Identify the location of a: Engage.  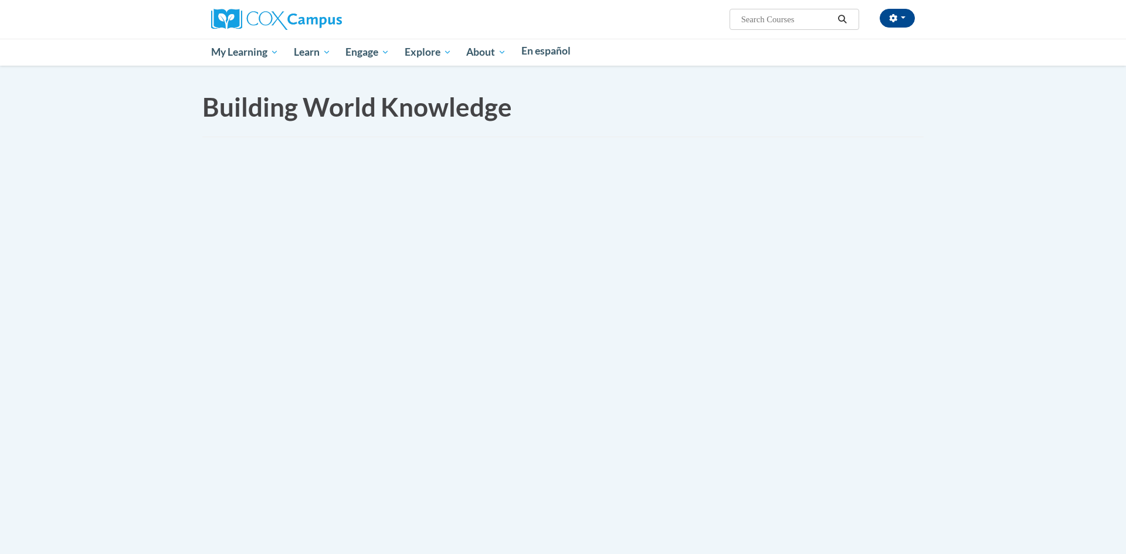
(367, 52).